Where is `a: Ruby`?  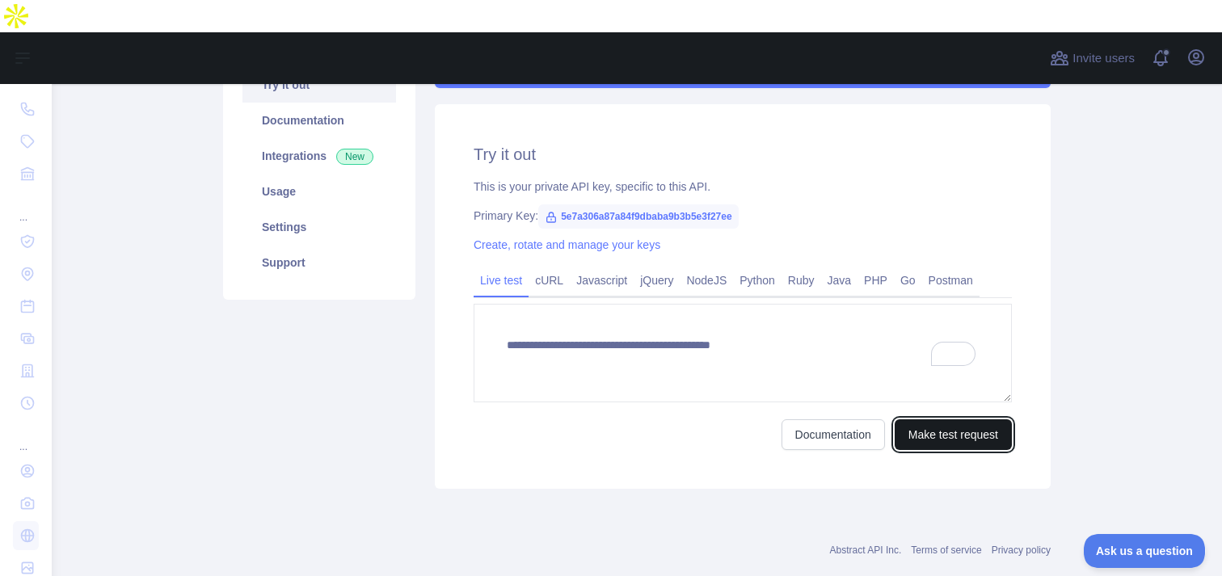 a: Ruby is located at coordinates (801, 280).